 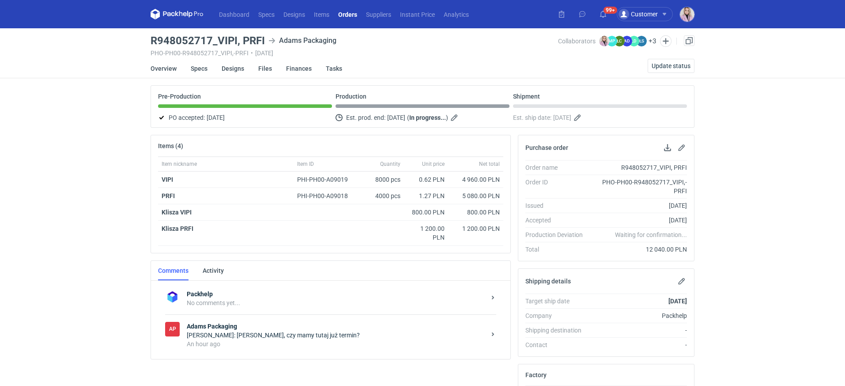 What do you see at coordinates (639, 186) in the screenshot?
I see `div: PHO-PH00-R948052717_VIPI,-PRFI` at bounding box center [639, 186].